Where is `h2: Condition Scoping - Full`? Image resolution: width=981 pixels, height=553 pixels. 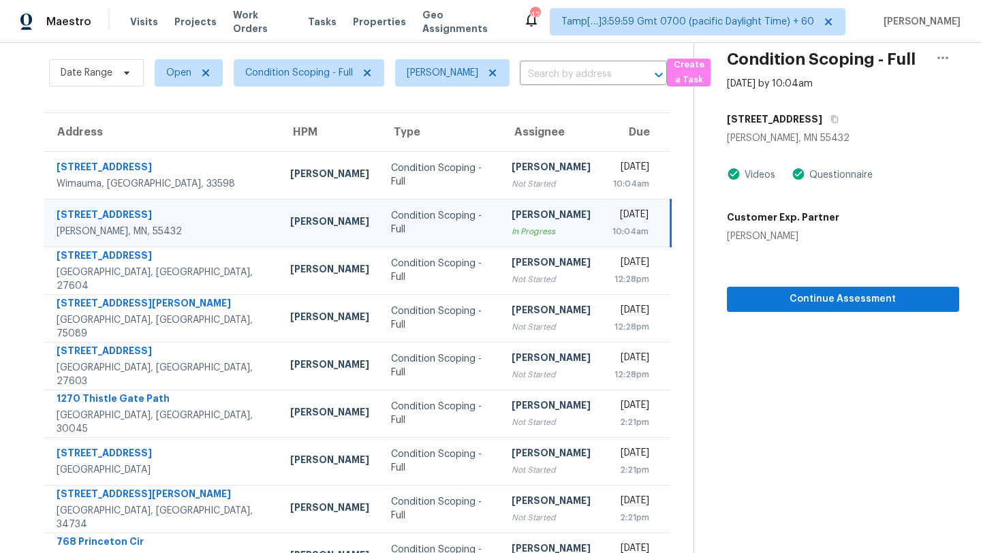 h2: Condition Scoping - Full is located at coordinates (821, 59).